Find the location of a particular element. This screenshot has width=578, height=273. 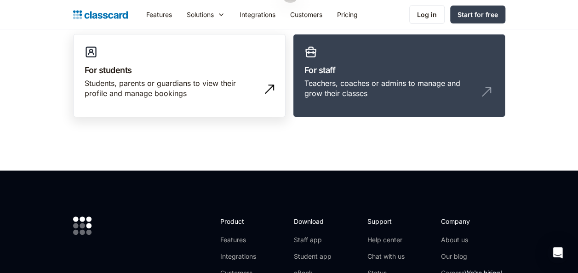

h2: Company is located at coordinates (471, 221).